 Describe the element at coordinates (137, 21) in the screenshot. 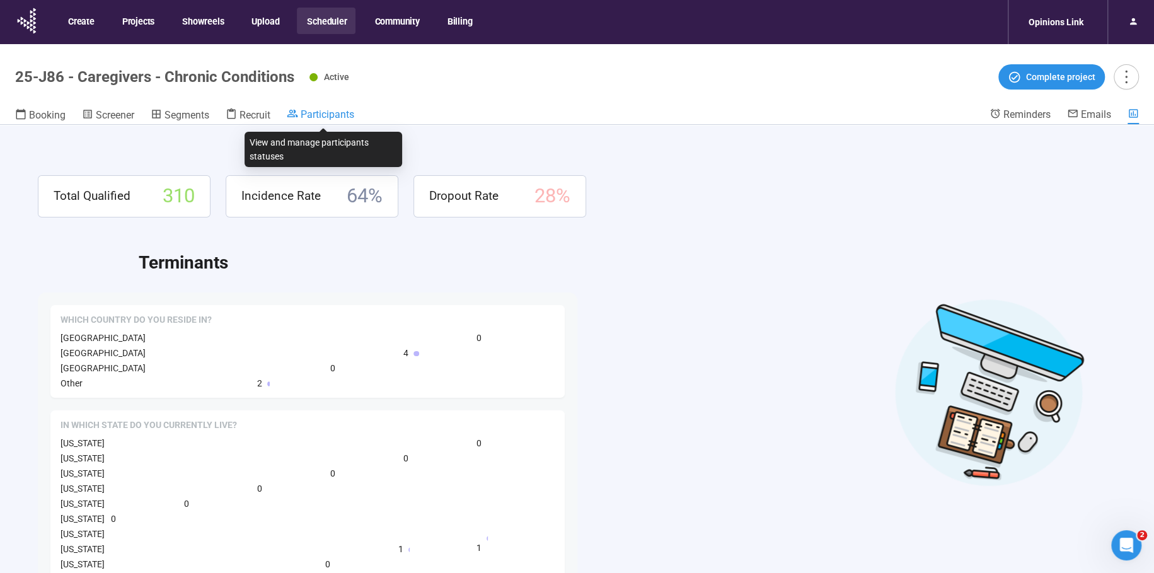

I see `button: Projects` at that location.